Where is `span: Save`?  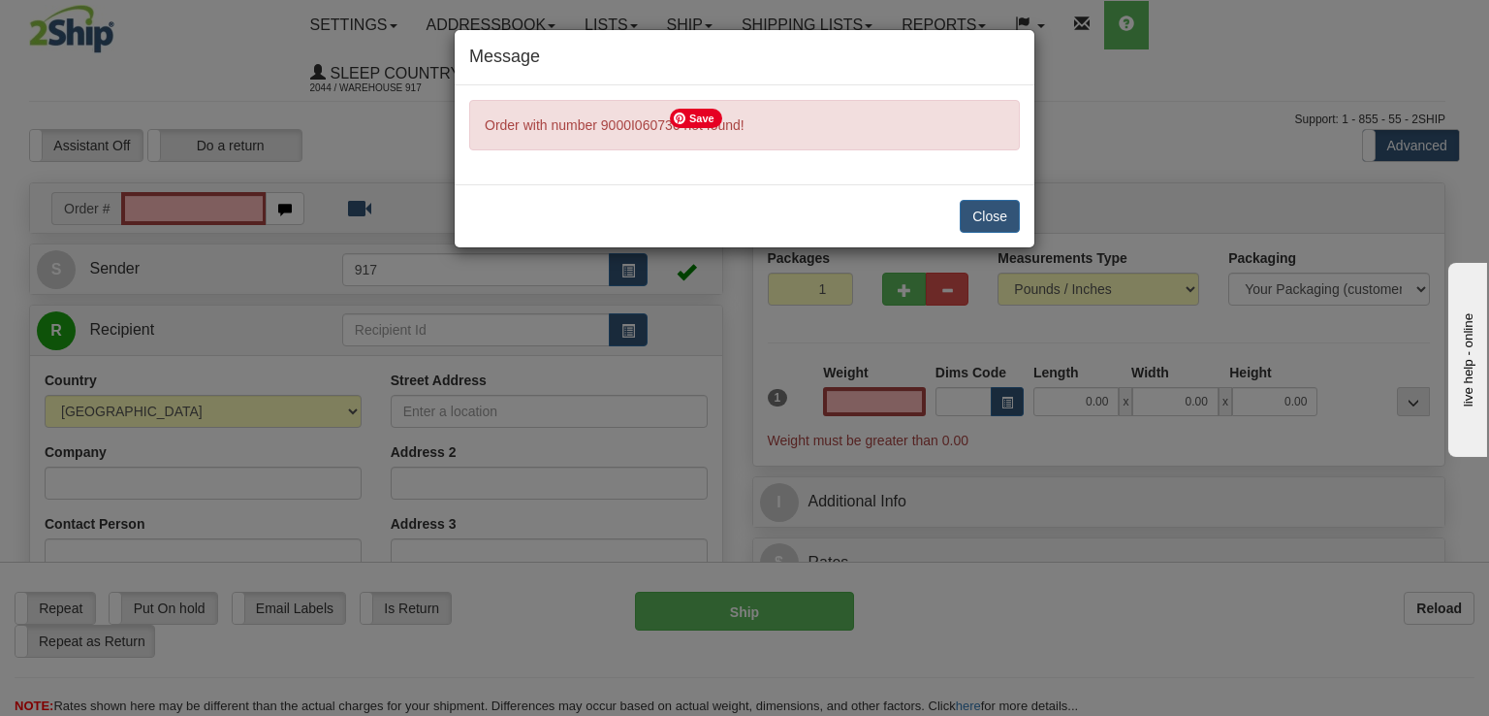
span: Save is located at coordinates (696, 118).